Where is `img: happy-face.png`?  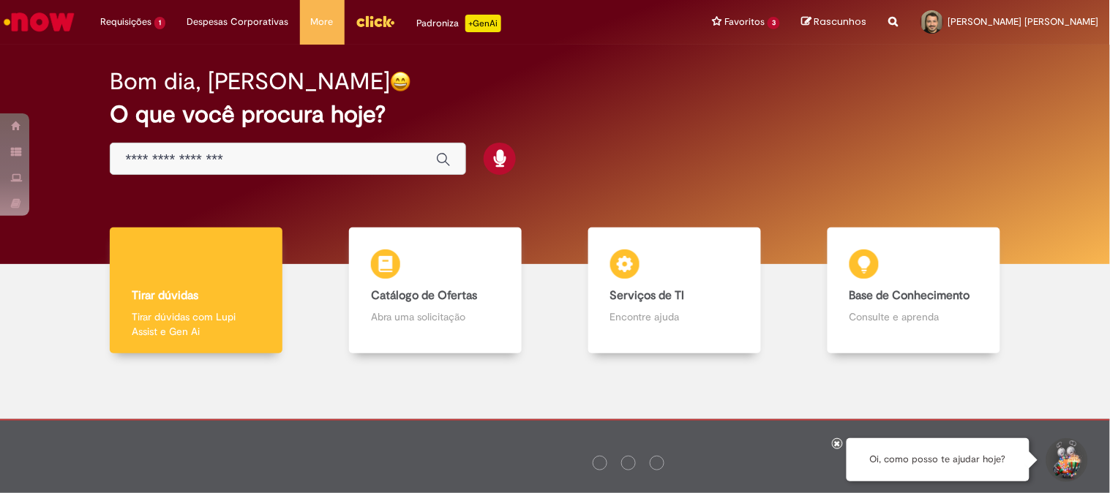
img: happy-face.png is located at coordinates (400, 81).